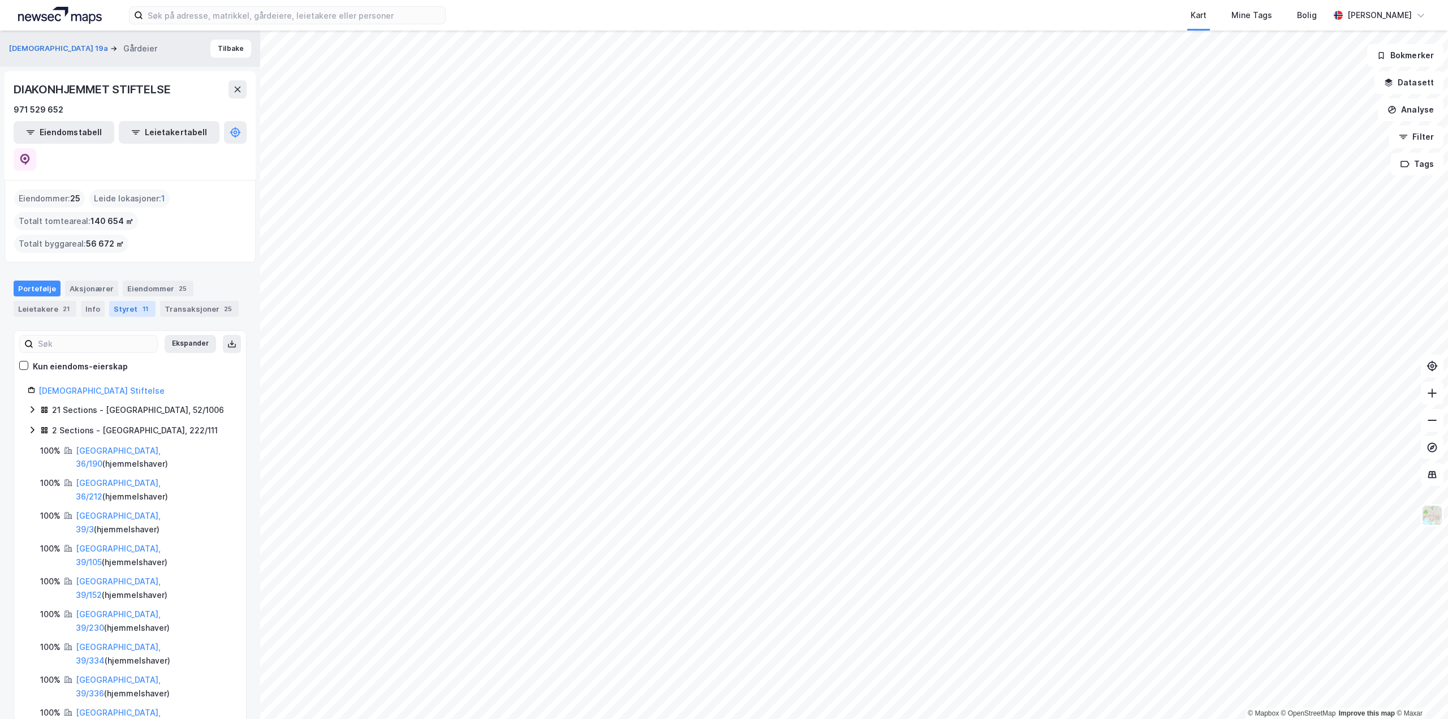 The height and width of the screenshot is (719, 1448). What do you see at coordinates (93, 89) in the screenshot?
I see `div: DIAKONHJEMMET STIFTELSE` at bounding box center [93, 89].